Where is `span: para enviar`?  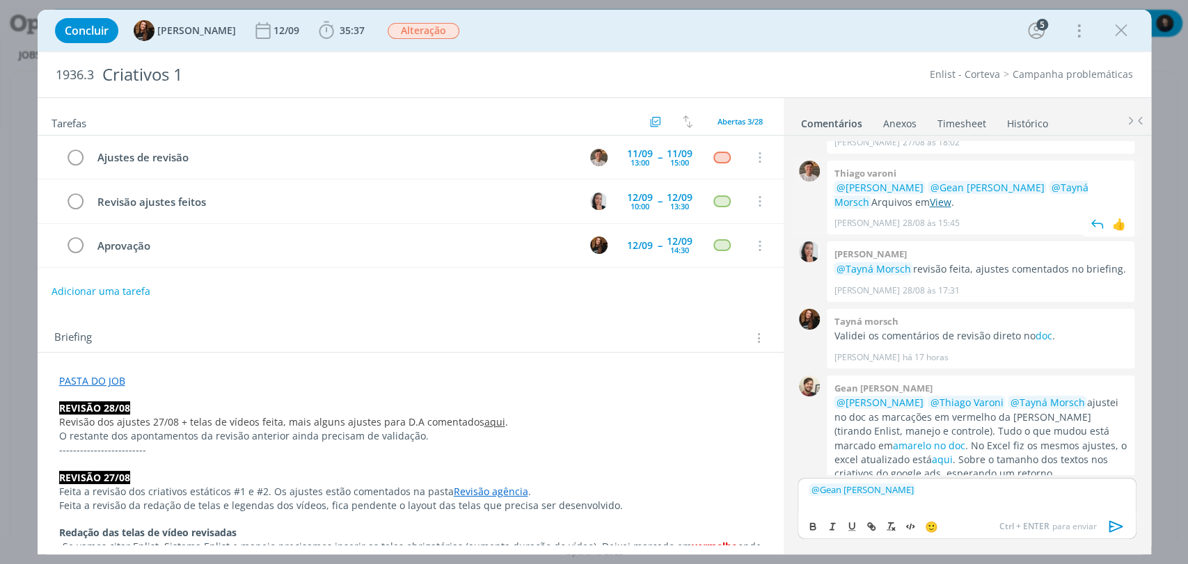 span: para enviar is located at coordinates (1048, 527).